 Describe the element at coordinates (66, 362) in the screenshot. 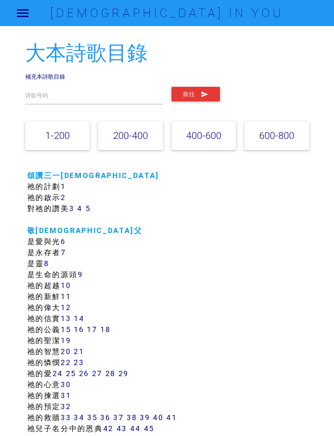

I see `a: 22` at that location.